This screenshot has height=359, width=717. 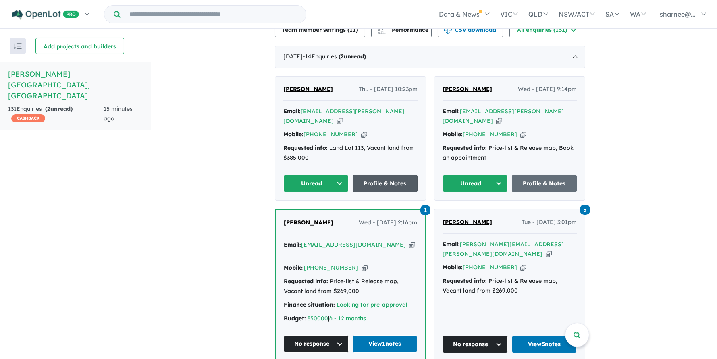 What do you see at coordinates (677, 14) in the screenshot?
I see `span: sharnee@...` at bounding box center [677, 14].